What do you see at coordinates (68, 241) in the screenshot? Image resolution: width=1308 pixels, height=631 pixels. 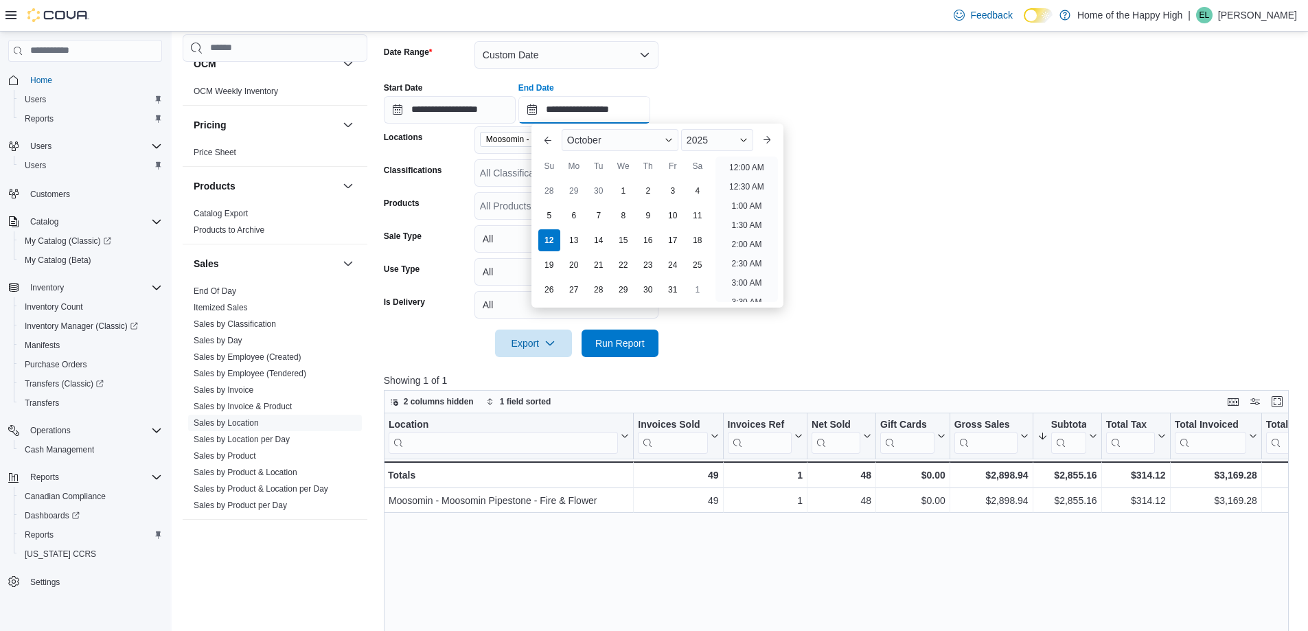 I see `a: My Catalog (Classic)` at bounding box center [68, 241].